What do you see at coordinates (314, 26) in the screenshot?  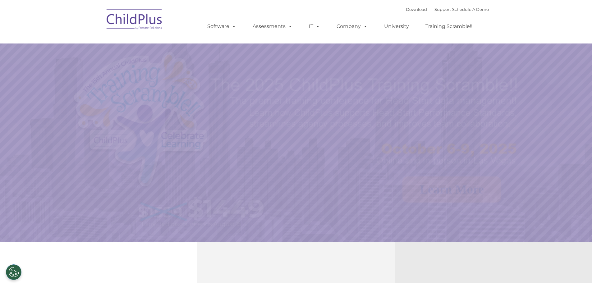 I see `a: IT` at bounding box center [314, 26].